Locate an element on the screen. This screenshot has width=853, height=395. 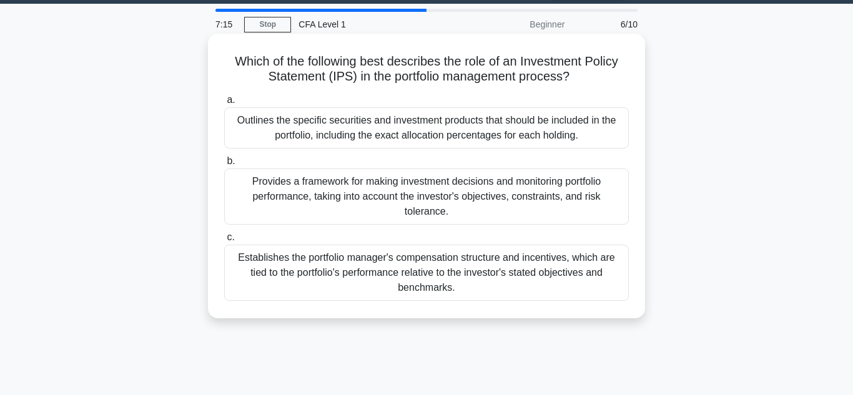
div: Outlines the specific securities and investment products that should be included in the portfolio... is located at coordinates (426, 128).